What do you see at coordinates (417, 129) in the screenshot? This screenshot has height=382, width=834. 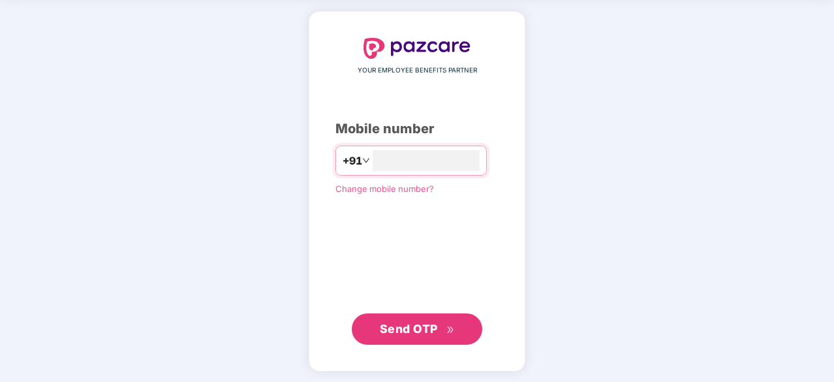 I see `div: Mobile number` at bounding box center [417, 129].